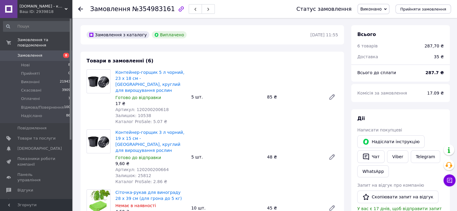 Image resolution: width=457 pixels, height=211 pixels. I want to click on span: 0, so click(69, 74).